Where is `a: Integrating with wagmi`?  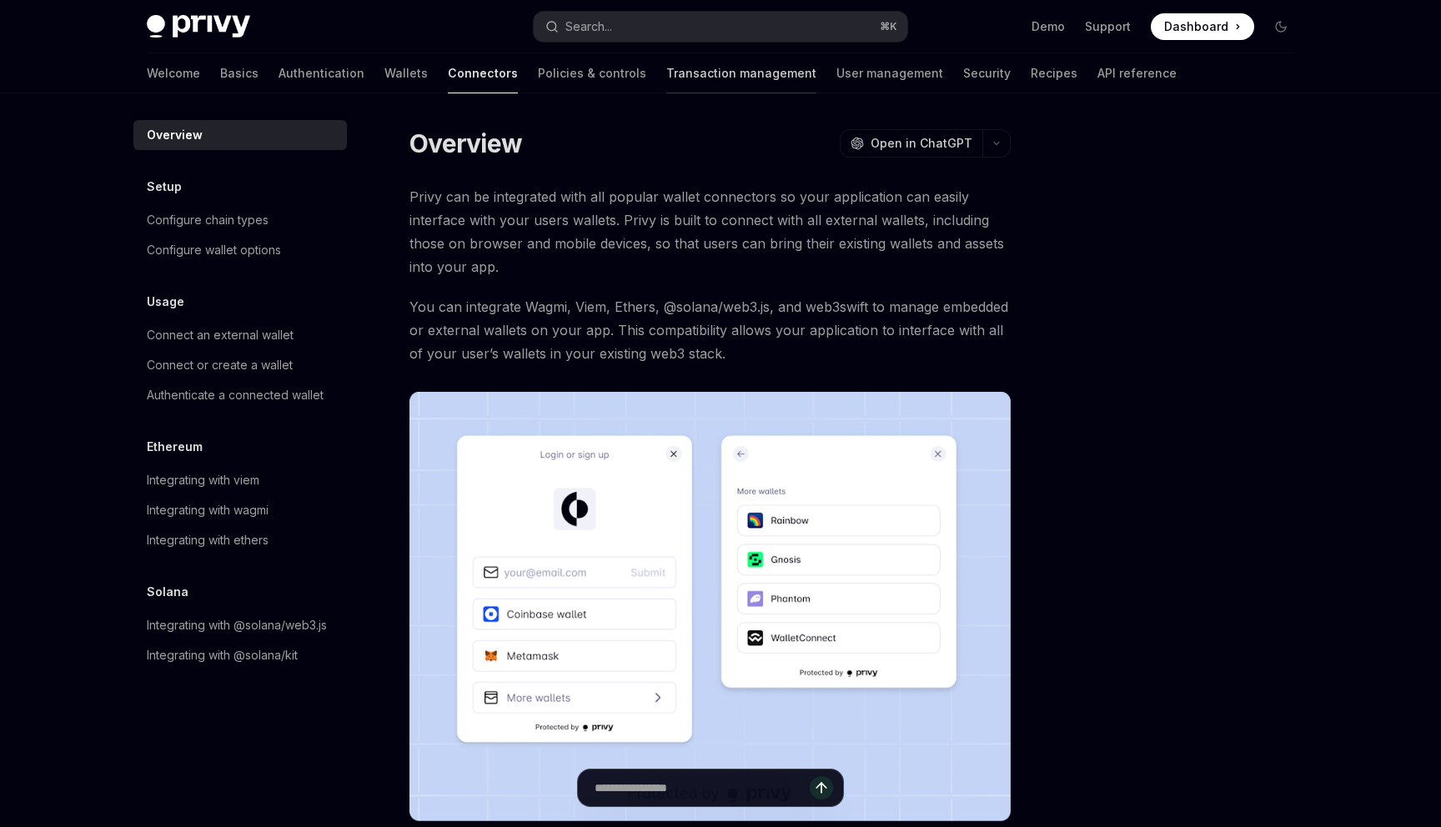
a: Integrating with wagmi is located at coordinates (240, 510).